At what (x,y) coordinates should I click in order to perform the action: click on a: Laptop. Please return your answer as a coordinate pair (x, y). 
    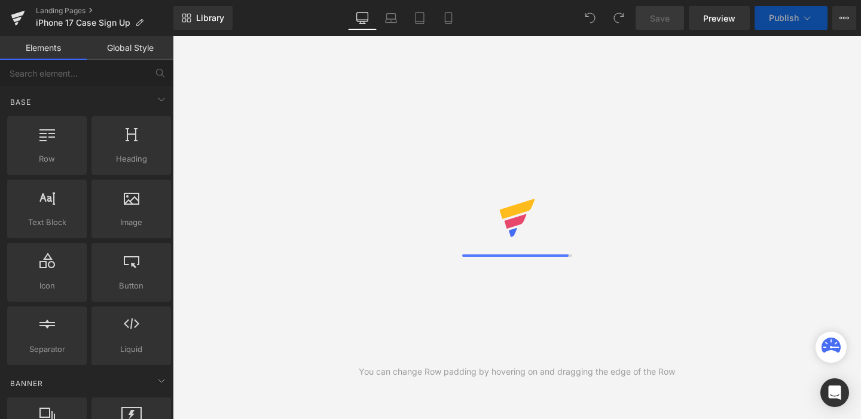
    Looking at the image, I should click on (391, 18).